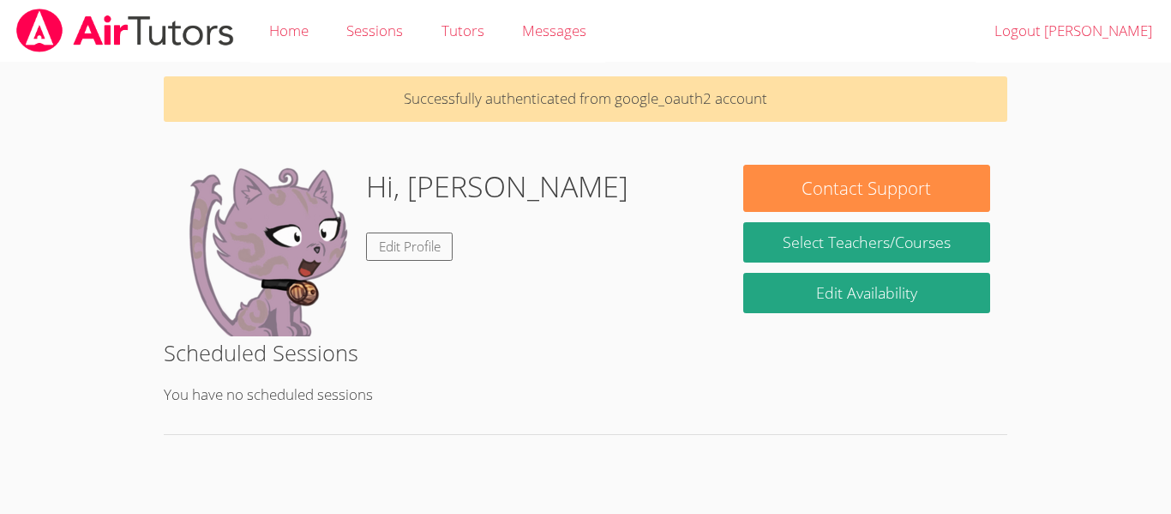 The image size is (1171, 514). I want to click on a: Select Teachers/Courses, so click(867, 242).